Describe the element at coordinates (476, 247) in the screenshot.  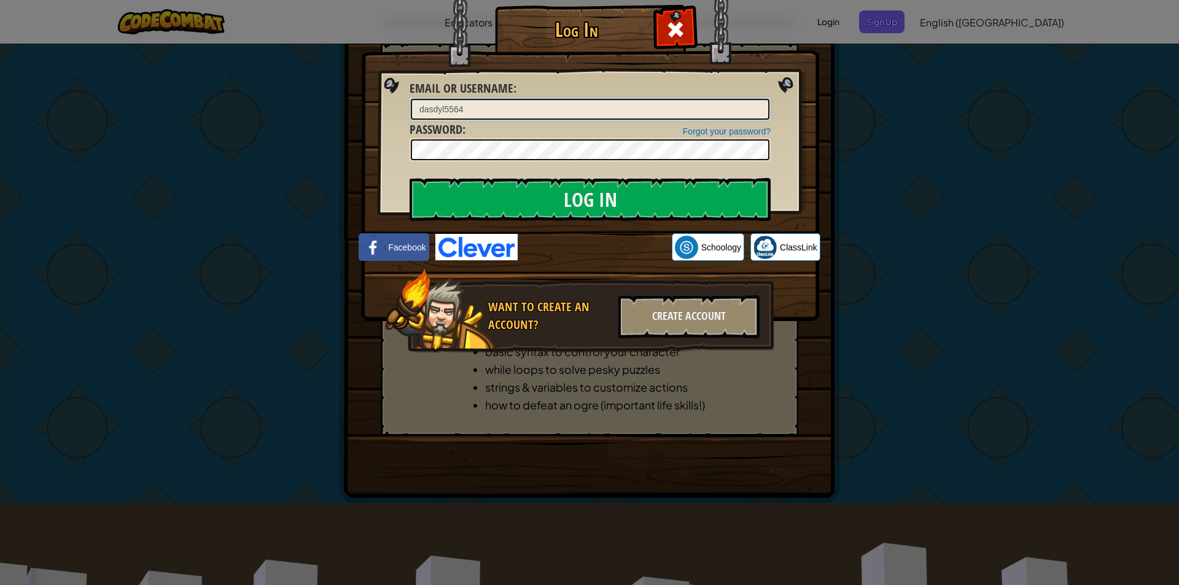
I see `img: clever-logo-blue.png` at that location.